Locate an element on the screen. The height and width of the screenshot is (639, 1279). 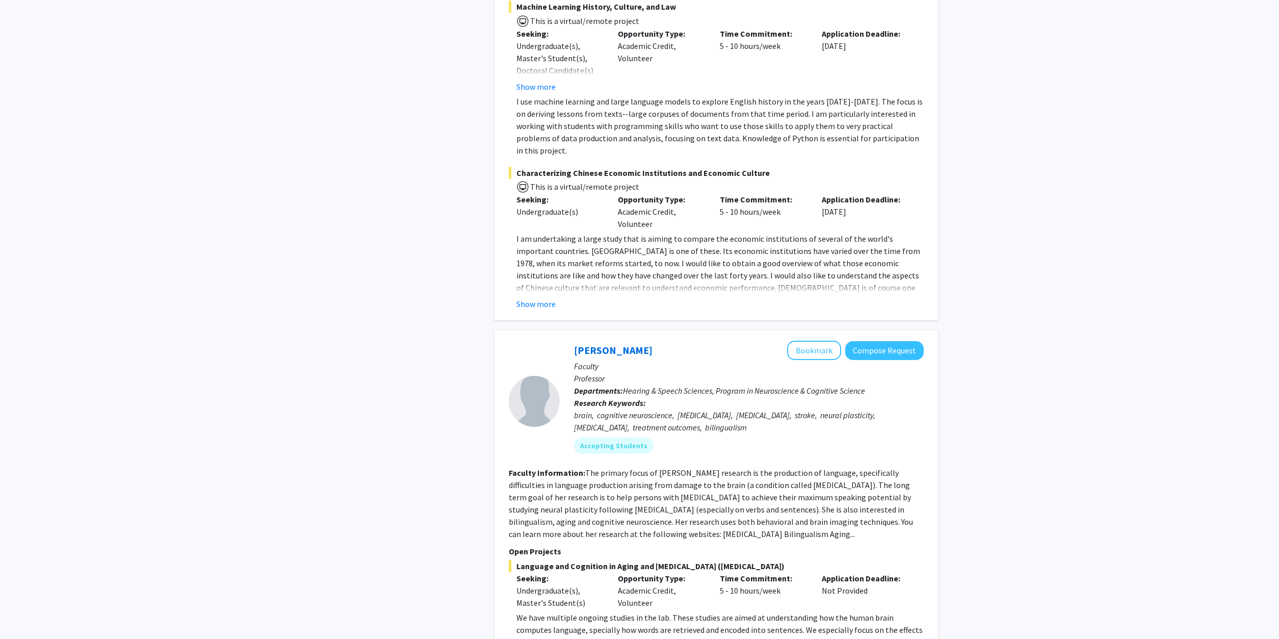
button: Compose Request to Yasmeen Faroqi-Shah is located at coordinates (884, 350).